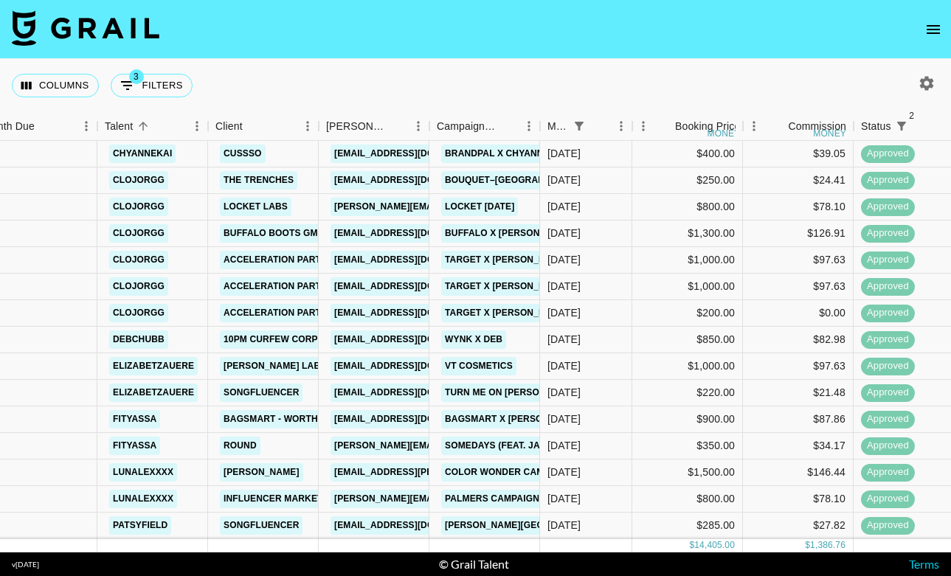  What do you see at coordinates (277, 233) in the screenshot?
I see `a: Buffalo Boots GmbH` at bounding box center [277, 233].